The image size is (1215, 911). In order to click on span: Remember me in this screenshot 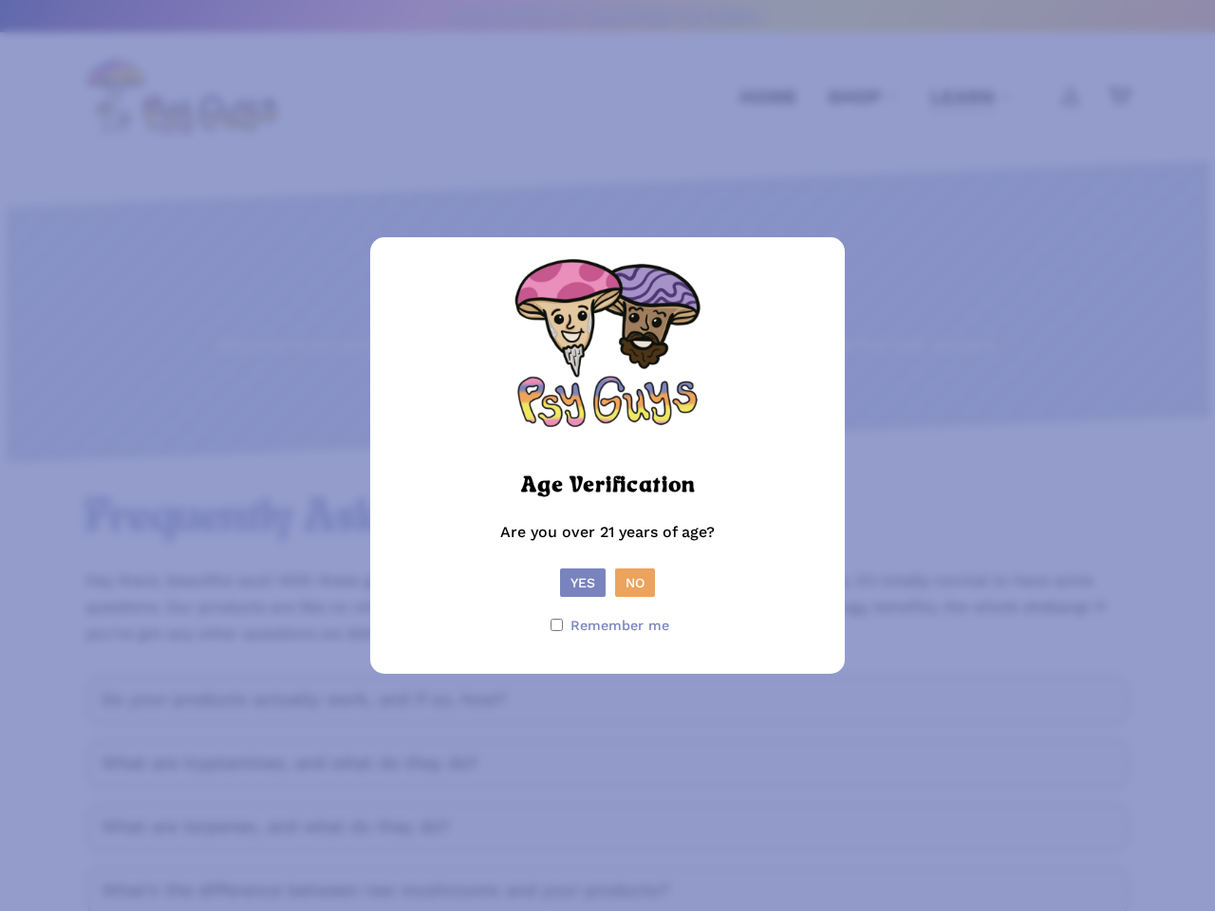, I will do `click(620, 625)`.